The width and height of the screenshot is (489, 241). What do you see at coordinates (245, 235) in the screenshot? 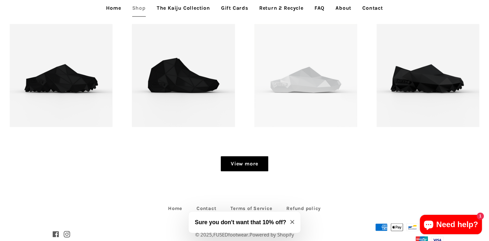
I see `span: © 2025, .` at bounding box center [245, 235].